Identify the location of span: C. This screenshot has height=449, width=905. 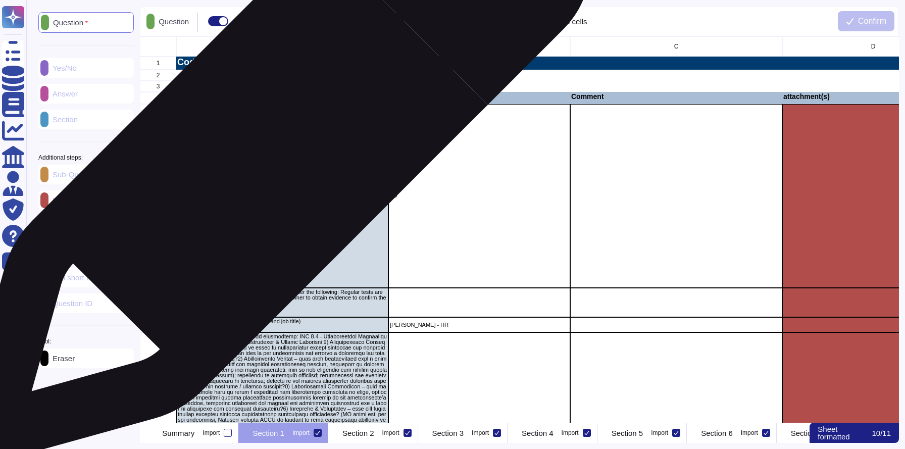
(677, 46).